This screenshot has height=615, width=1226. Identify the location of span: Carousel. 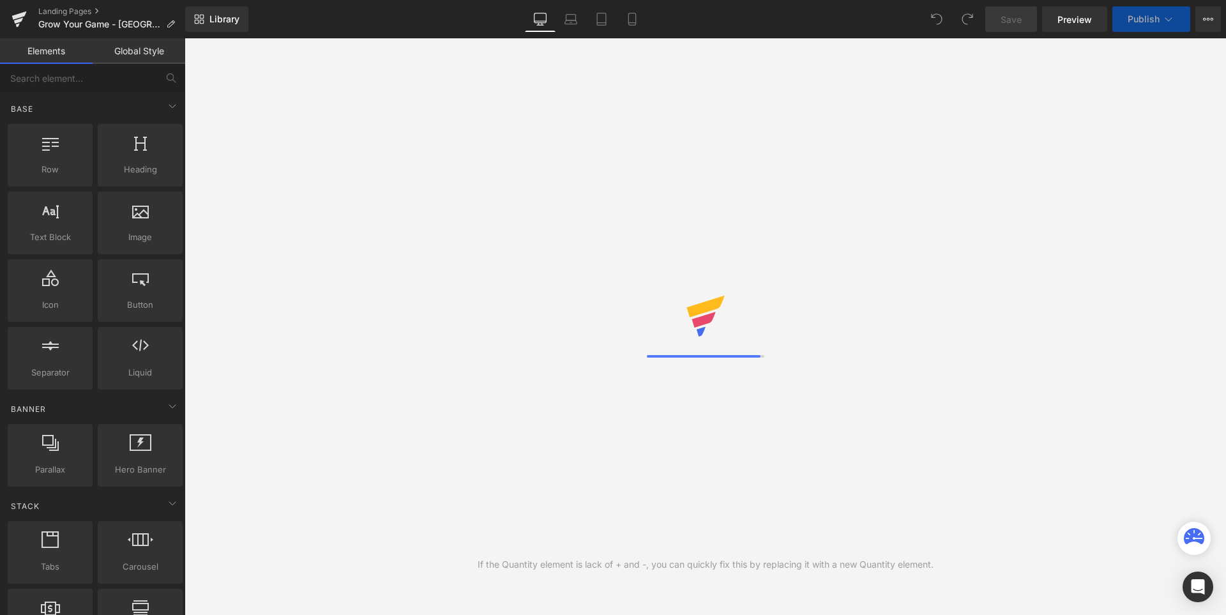
(140, 566).